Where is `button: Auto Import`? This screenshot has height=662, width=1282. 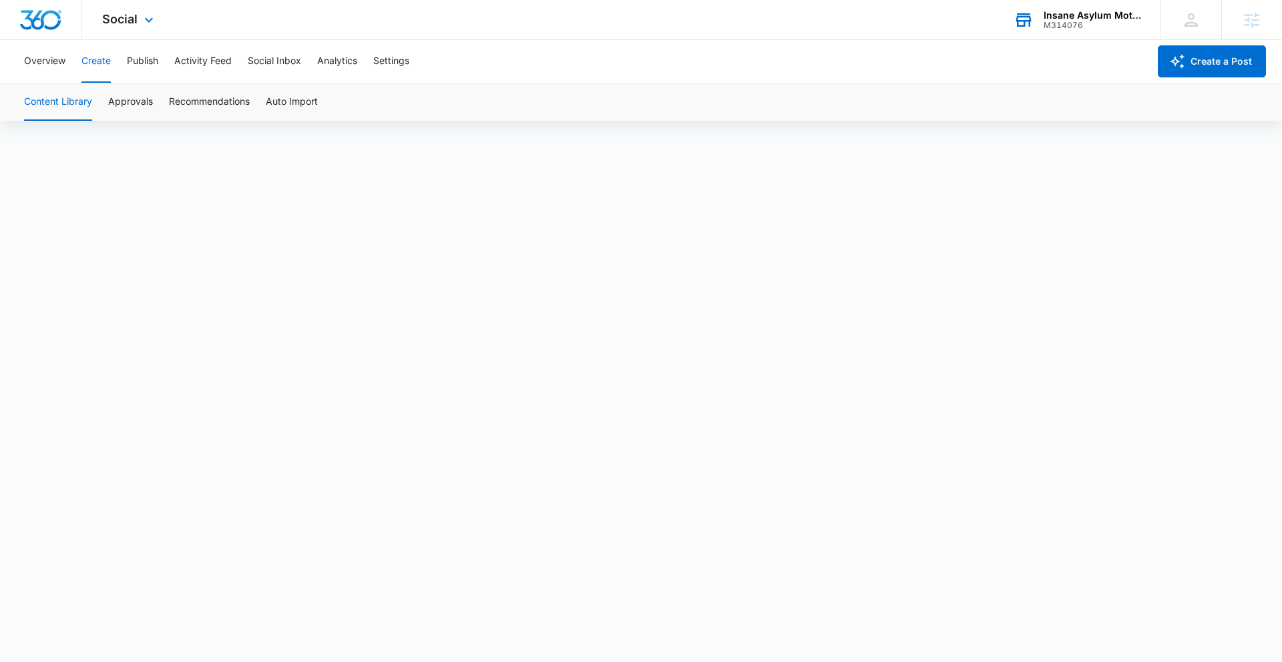 button: Auto Import is located at coordinates (292, 102).